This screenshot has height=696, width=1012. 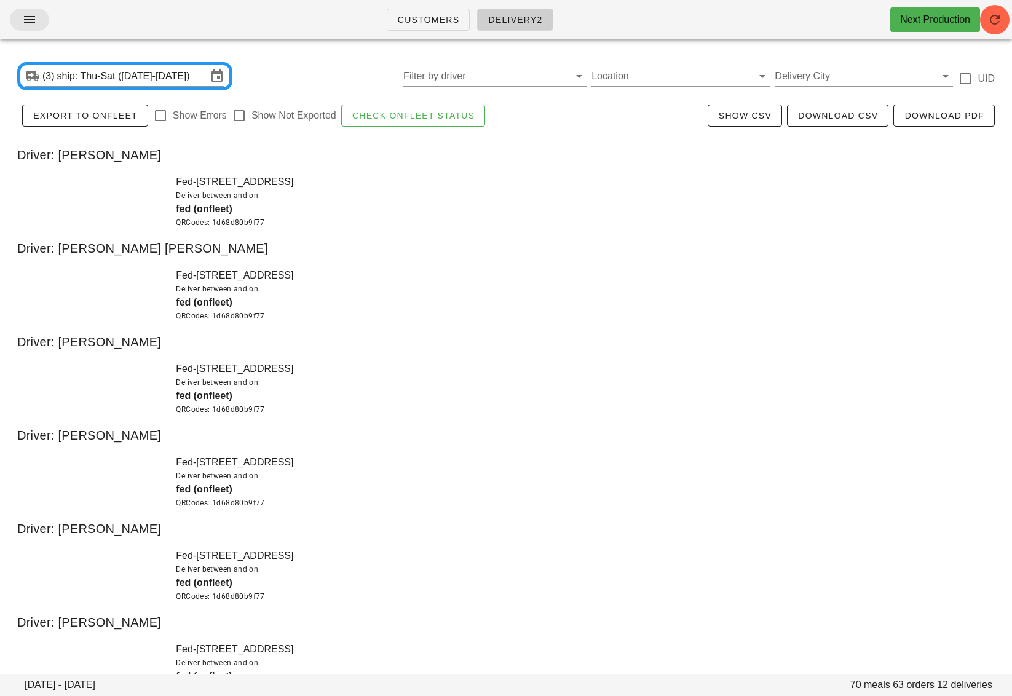 I want to click on button: Download PDF, so click(x=944, y=116).